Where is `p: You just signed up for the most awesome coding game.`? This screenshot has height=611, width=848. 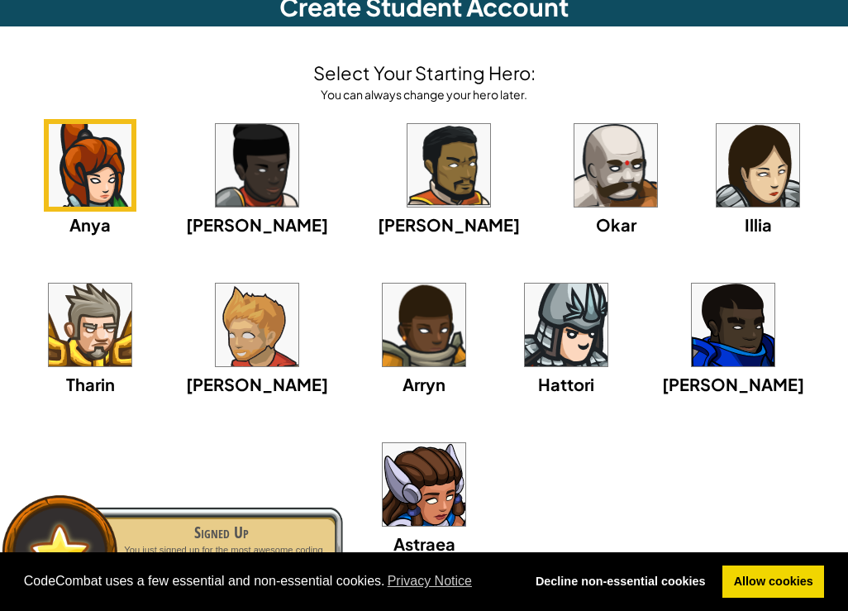
p: You just signed up for the most awesome coding game. is located at coordinates (222, 556).